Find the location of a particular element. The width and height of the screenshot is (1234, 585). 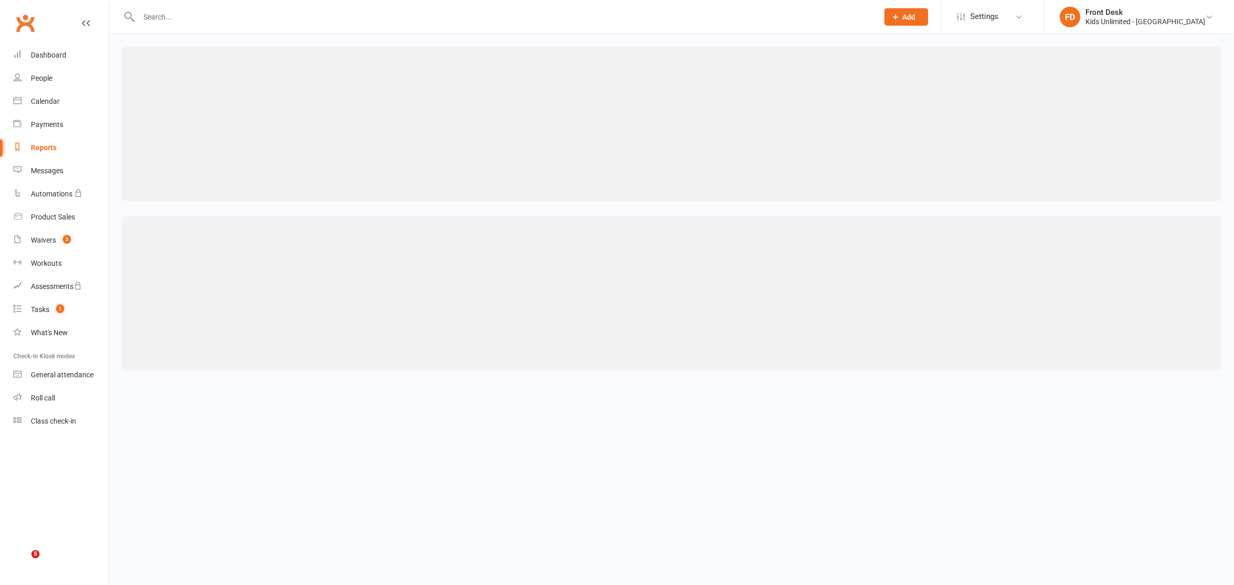

a: Payments is located at coordinates (61, 124).